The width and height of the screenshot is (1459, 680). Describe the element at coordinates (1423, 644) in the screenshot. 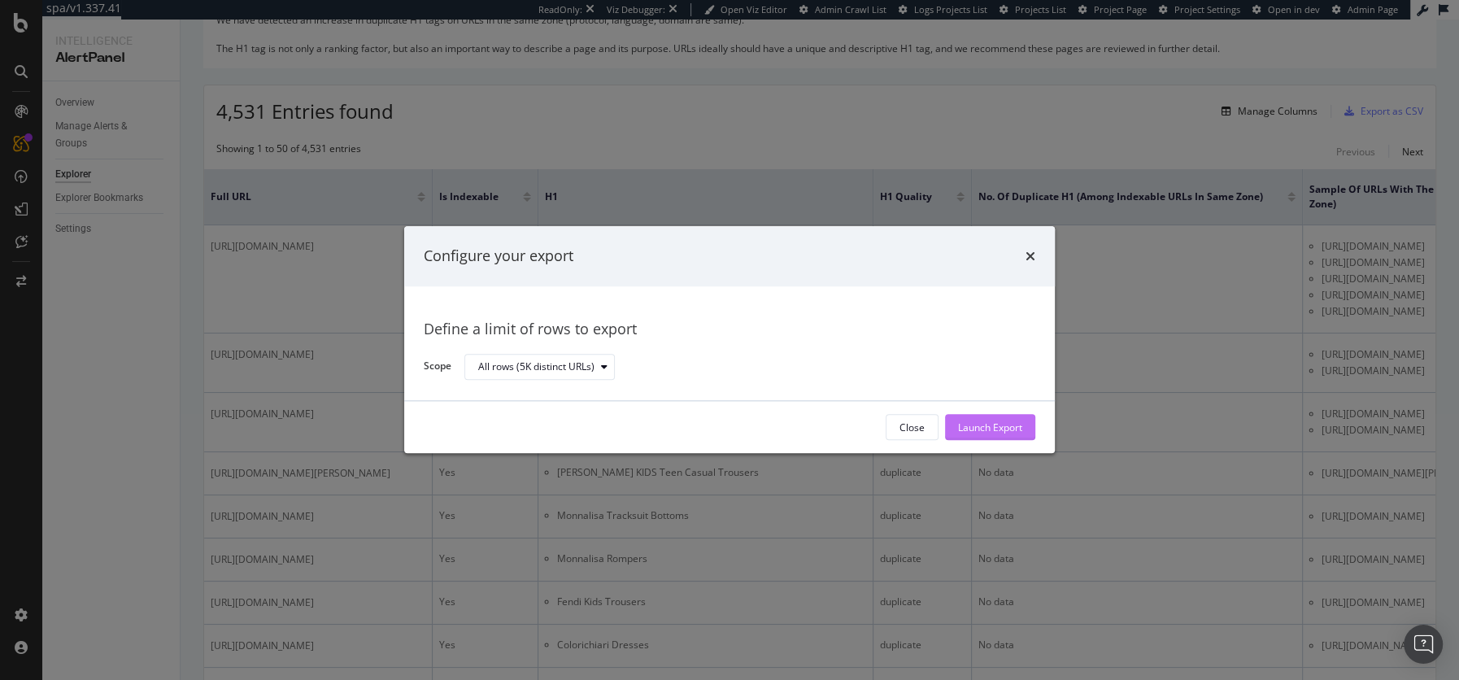

I see `div: Open Intercom Messenger` at that location.